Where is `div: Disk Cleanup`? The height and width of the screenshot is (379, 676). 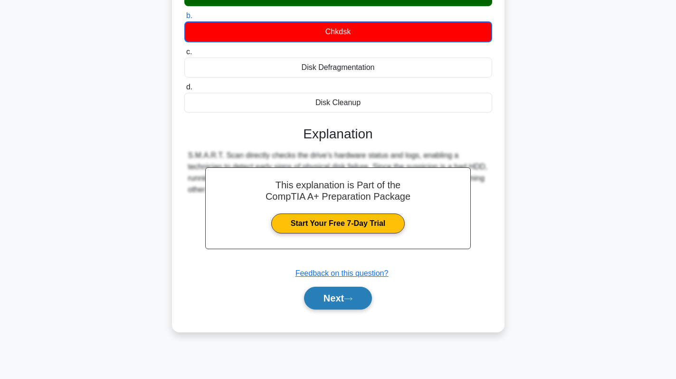 div: Disk Cleanup is located at coordinates (338, 103).